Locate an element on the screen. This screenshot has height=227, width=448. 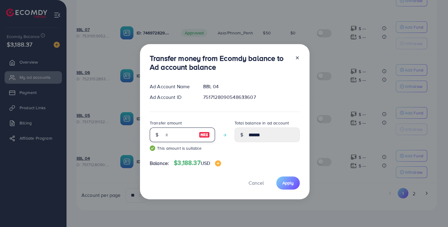
div: Ad Account Name is located at coordinates (171, 87).